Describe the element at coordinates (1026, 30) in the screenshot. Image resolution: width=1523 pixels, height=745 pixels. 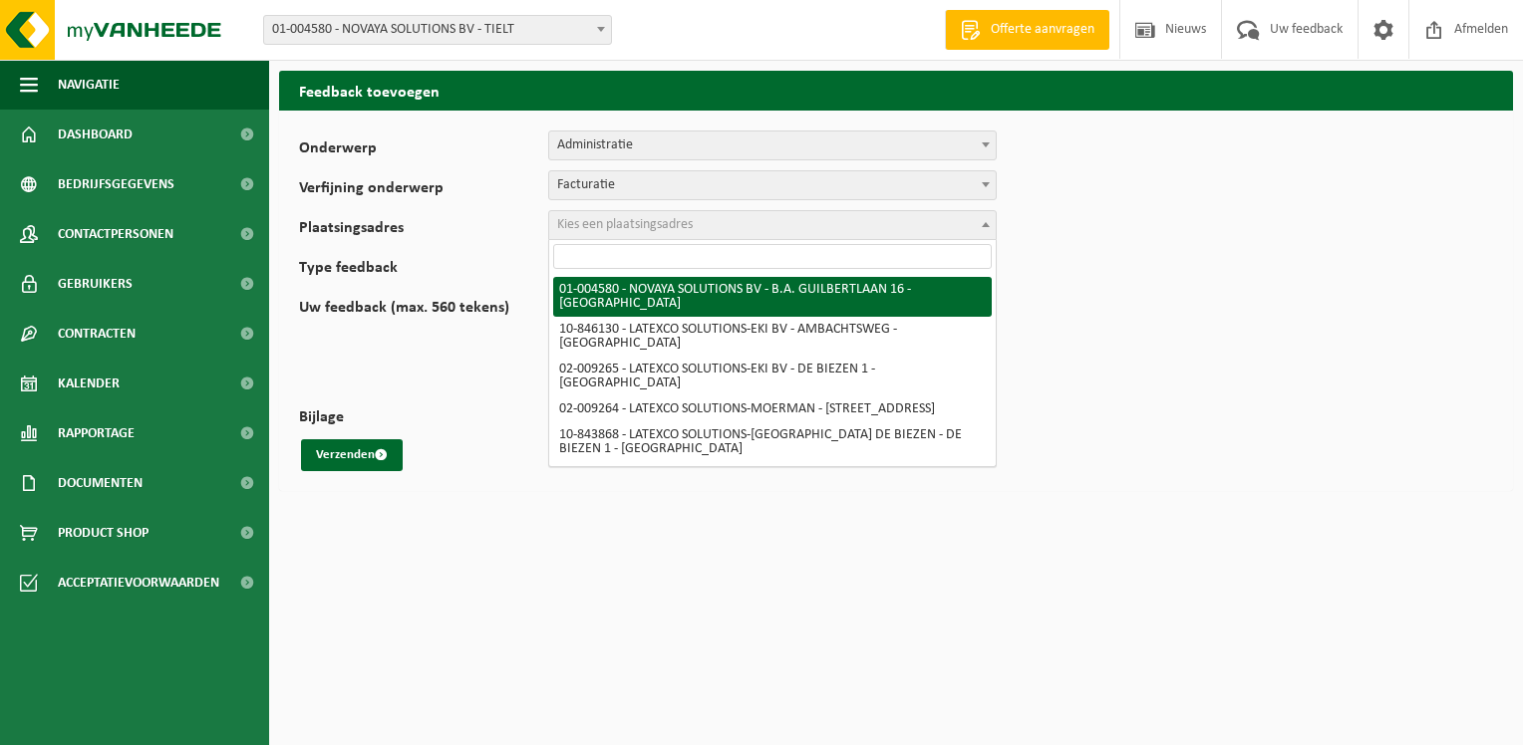
I see `a: Offerte aanvragen` at that location.